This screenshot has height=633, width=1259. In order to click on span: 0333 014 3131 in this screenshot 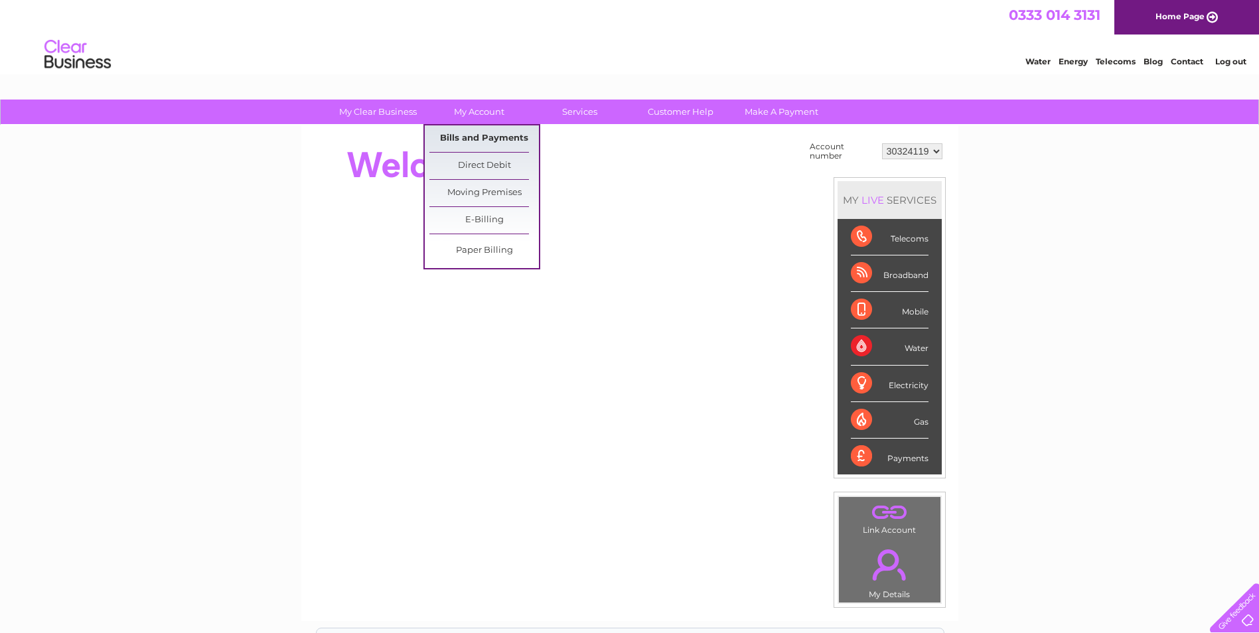, I will do `click(1054, 15)`.